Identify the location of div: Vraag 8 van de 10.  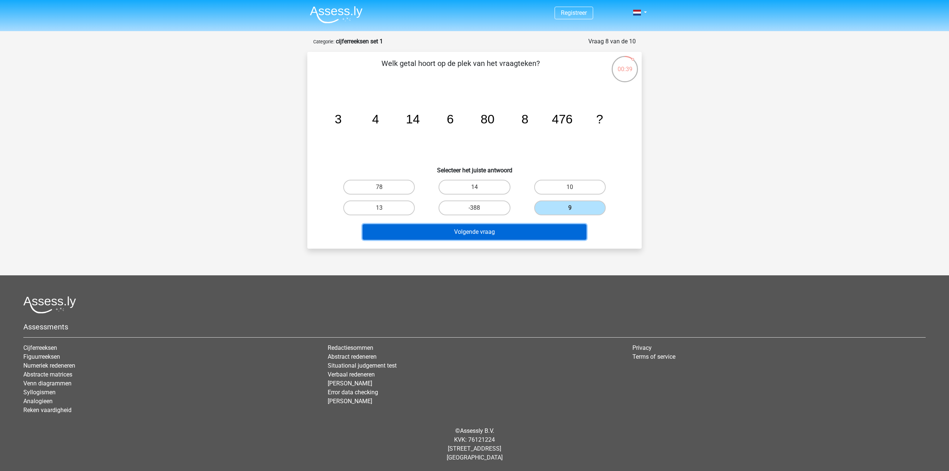
(612, 42).